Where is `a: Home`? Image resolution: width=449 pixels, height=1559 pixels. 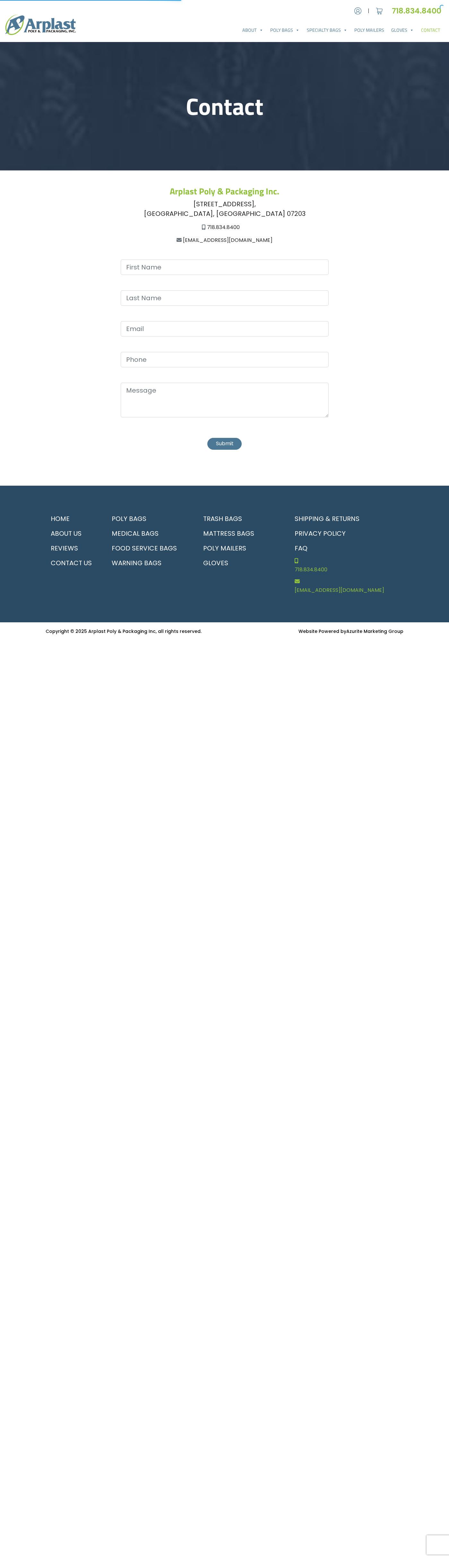
a: Home is located at coordinates (72, 519).